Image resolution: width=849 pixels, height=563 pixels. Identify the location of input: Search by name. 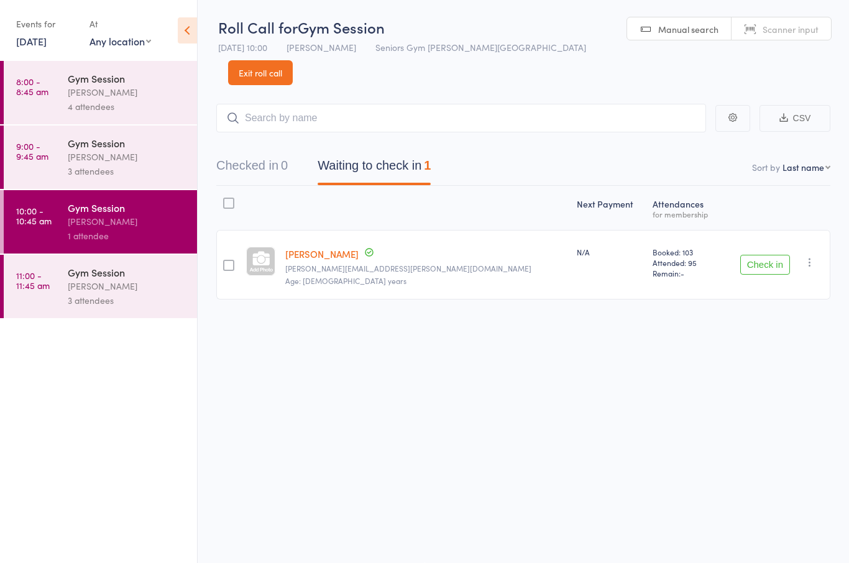
(461, 118).